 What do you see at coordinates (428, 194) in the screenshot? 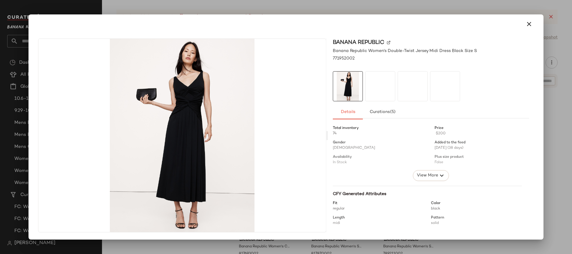
I see `div: CFY Generated Attributes` at bounding box center [428, 194].